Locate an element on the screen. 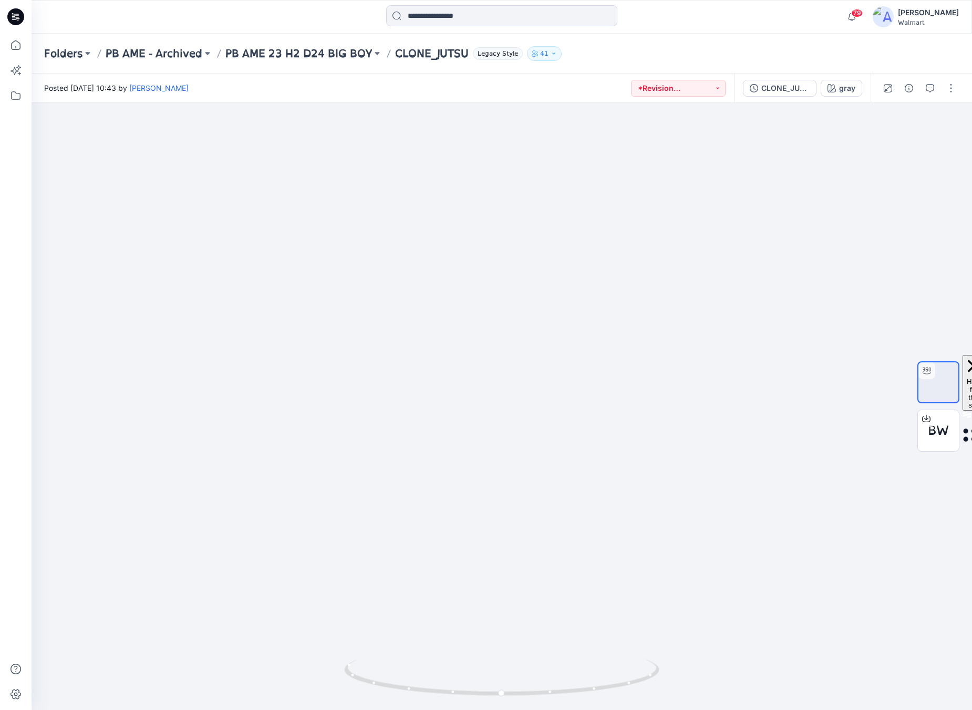 This screenshot has width=972, height=710. a: Folders is located at coordinates (63, 54).